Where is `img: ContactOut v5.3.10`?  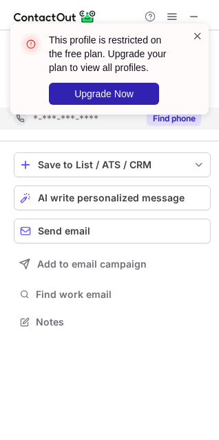
img: ContactOut v5.3.10 is located at coordinates (55, 17).